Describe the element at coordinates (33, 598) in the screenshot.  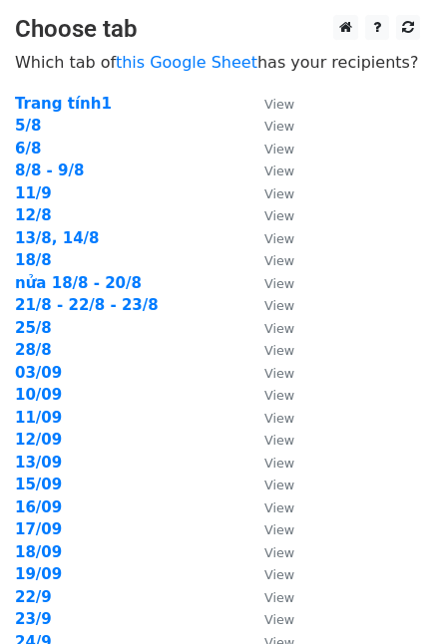
I see `a: 22/9` at that location.